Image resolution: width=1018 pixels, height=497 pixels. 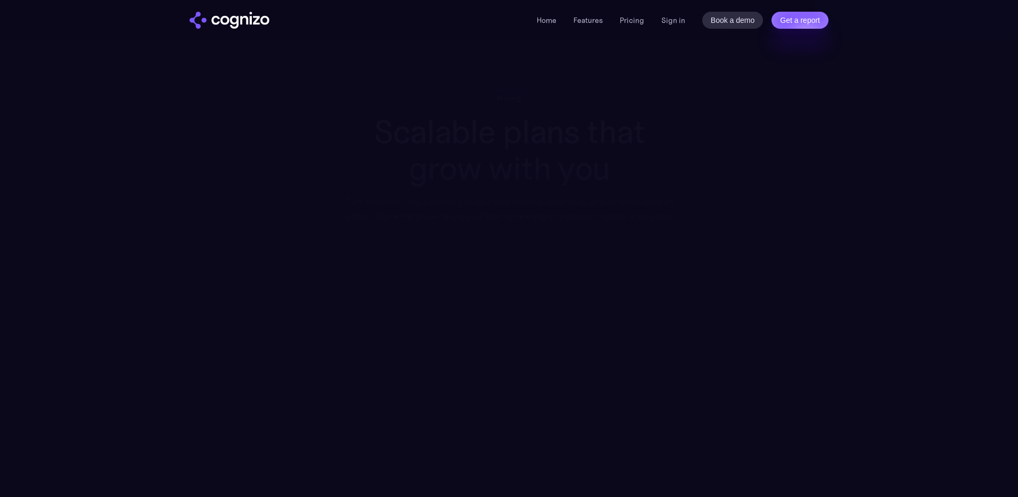 What do you see at coordinates (800, 20) in the screenshot?
I see `a: Get a report` at bounding box center [800, 20].